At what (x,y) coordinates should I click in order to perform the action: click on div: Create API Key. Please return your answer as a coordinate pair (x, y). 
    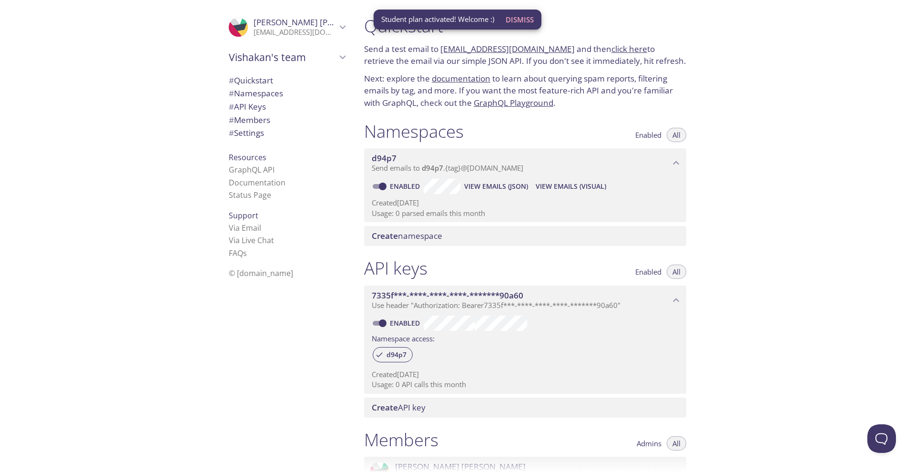
    Looking at the image, I should click on (525, 408).